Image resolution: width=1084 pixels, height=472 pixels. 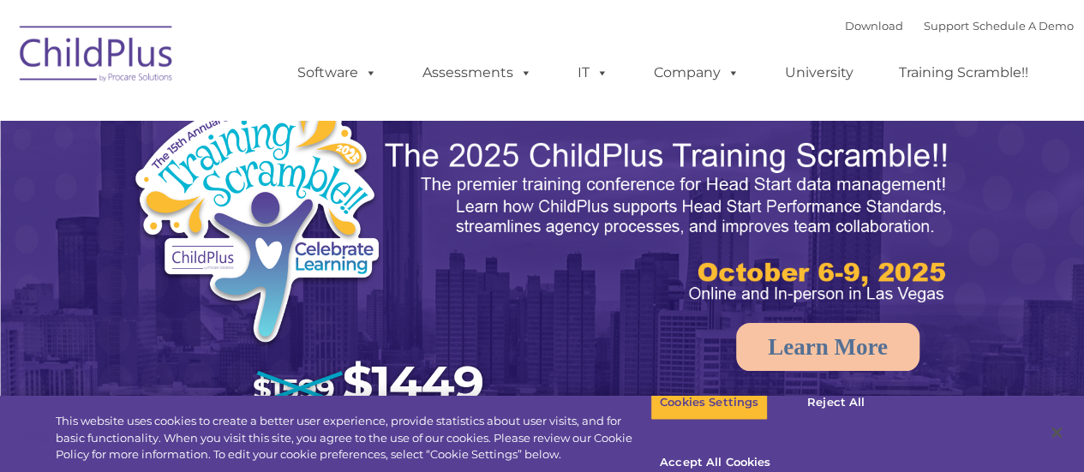 I want to click on button: Cookies Settings, so click(x=709, y=403).